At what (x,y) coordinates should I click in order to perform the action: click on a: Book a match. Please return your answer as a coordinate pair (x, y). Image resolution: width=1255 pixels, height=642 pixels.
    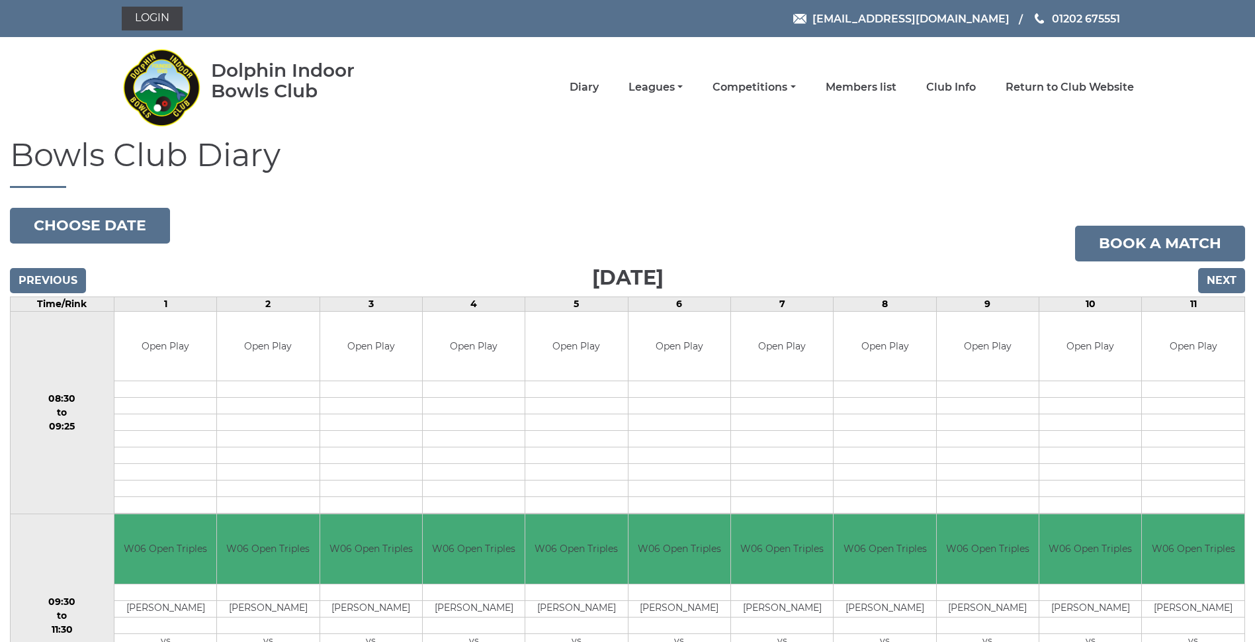
    Looking at the image, I should click on (1160, 244).